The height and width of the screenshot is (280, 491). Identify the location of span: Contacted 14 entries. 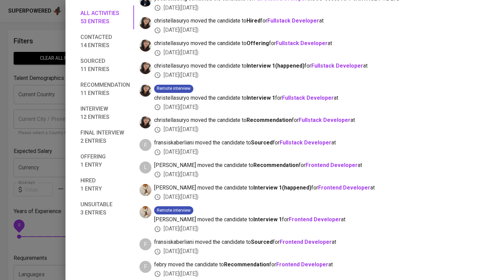
(105, 41).